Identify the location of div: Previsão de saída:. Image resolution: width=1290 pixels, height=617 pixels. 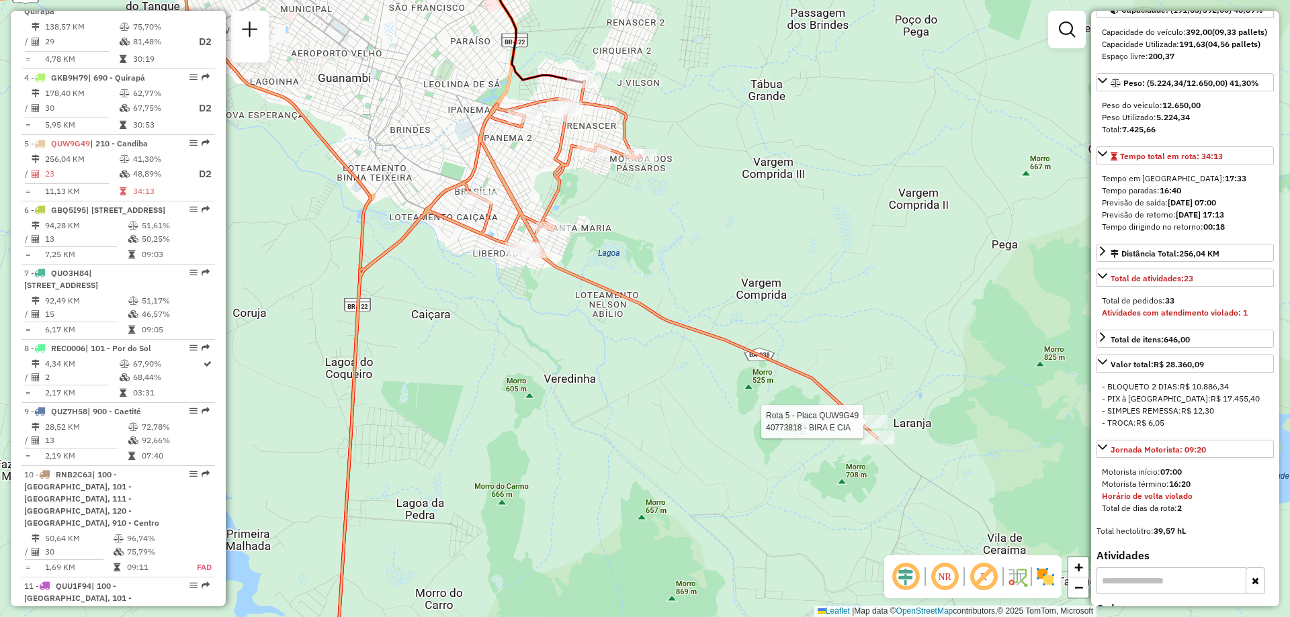
(1185, 203).